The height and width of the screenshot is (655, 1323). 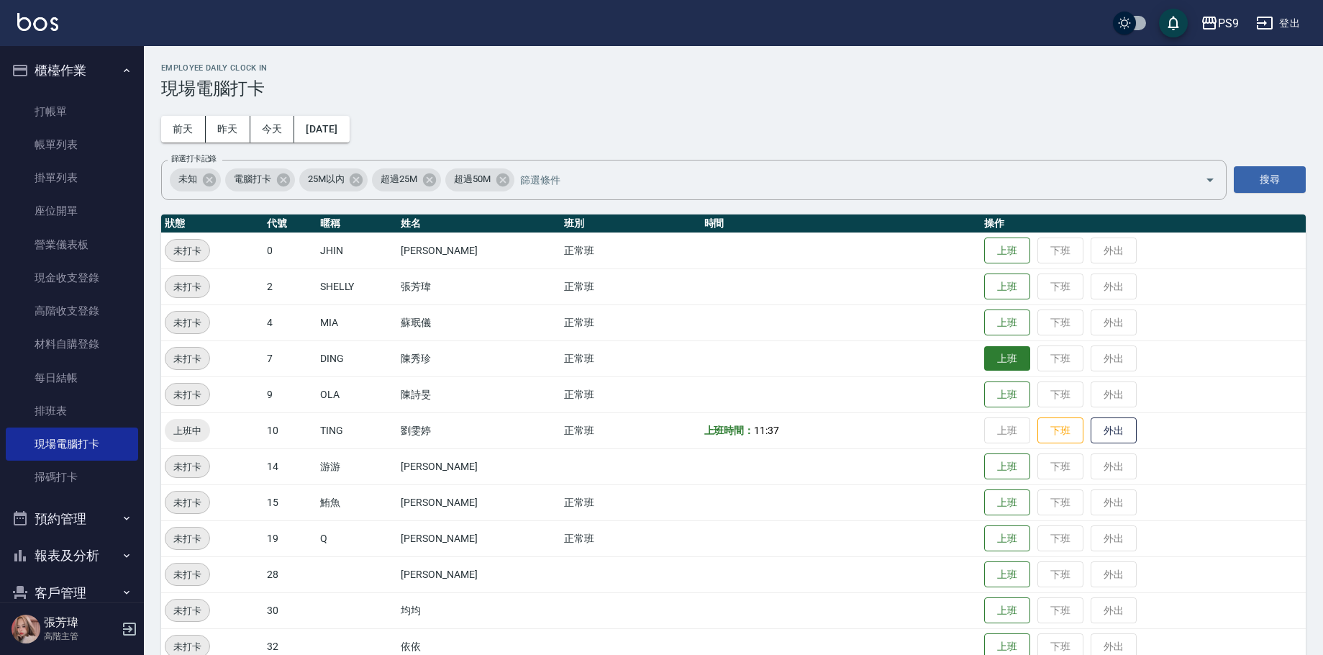 What do you see at coordinates (478, 224) in the screenshot?
I see `th: 姓名` at bounding box center [478, 224].